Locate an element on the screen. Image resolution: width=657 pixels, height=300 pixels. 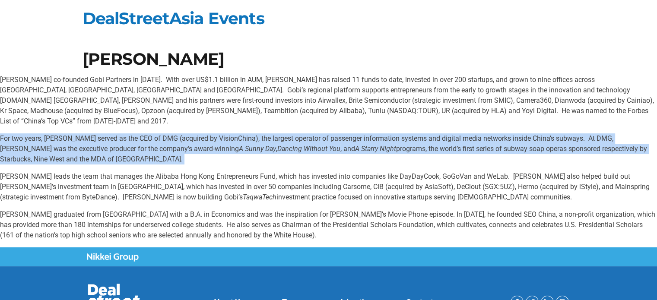
em: A Starry Night is located at coordinates (375, 149).